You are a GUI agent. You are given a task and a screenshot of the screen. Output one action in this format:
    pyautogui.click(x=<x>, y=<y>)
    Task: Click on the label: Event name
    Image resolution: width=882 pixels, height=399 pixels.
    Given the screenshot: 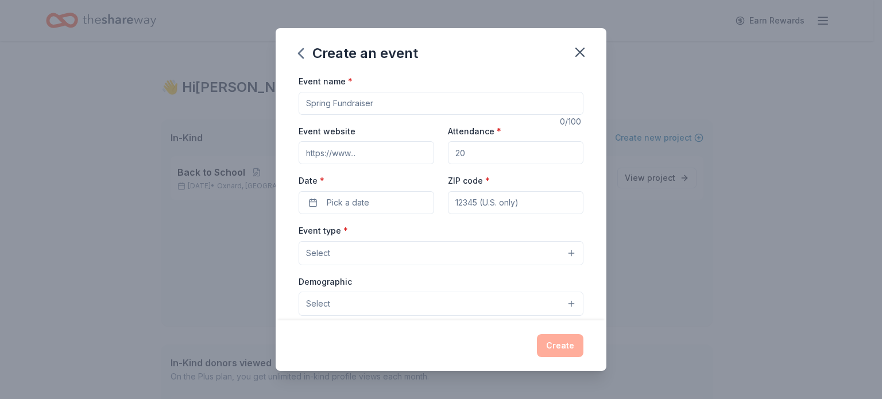 What is the action you would take?
    pyautogui.click(x=326, y=82)
    